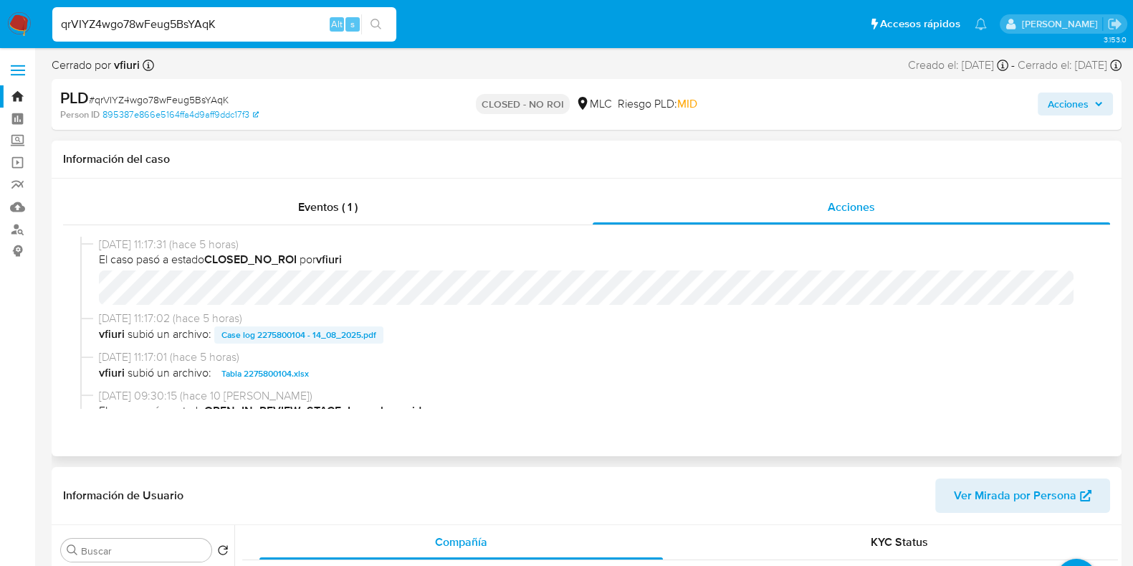 This screenshot has height=566, width=1133. What do you see at coordinates (181, 115) in the screenshot?
I see `a: 895387e866e5164ffa4d9aff9ddc17f3` at bounding box center [181, 115].